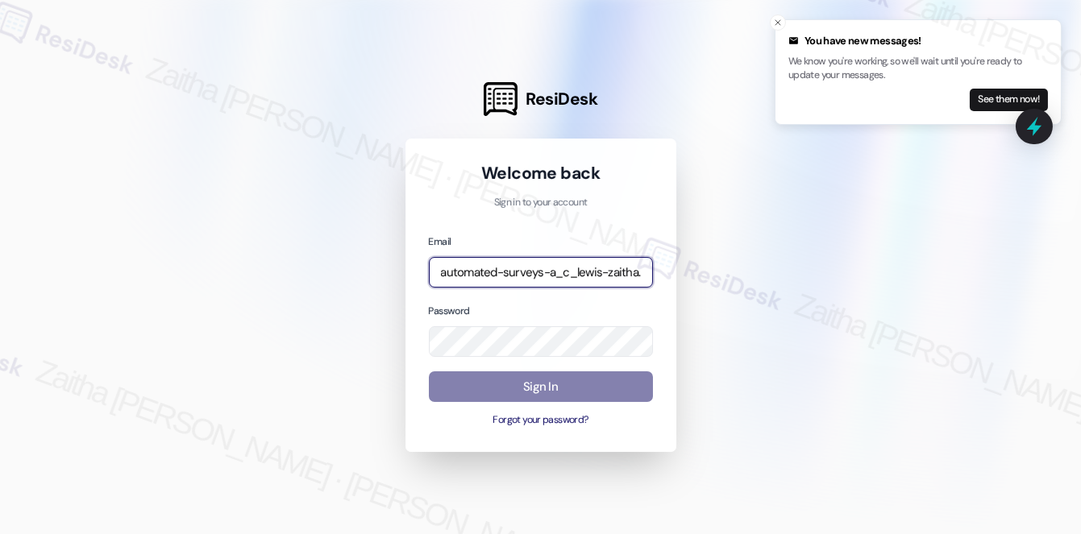 This screenshot has width=1081, height=534. I want to click on label: Password, so click(449, 311).